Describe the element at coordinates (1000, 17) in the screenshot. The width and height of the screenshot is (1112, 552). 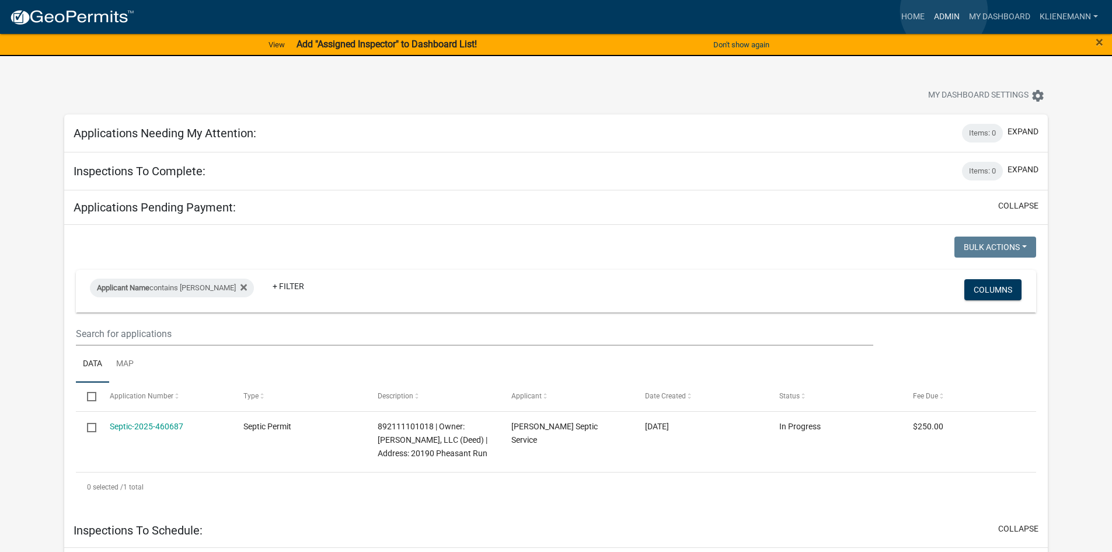
I see `a: My Dashboard` at that location.